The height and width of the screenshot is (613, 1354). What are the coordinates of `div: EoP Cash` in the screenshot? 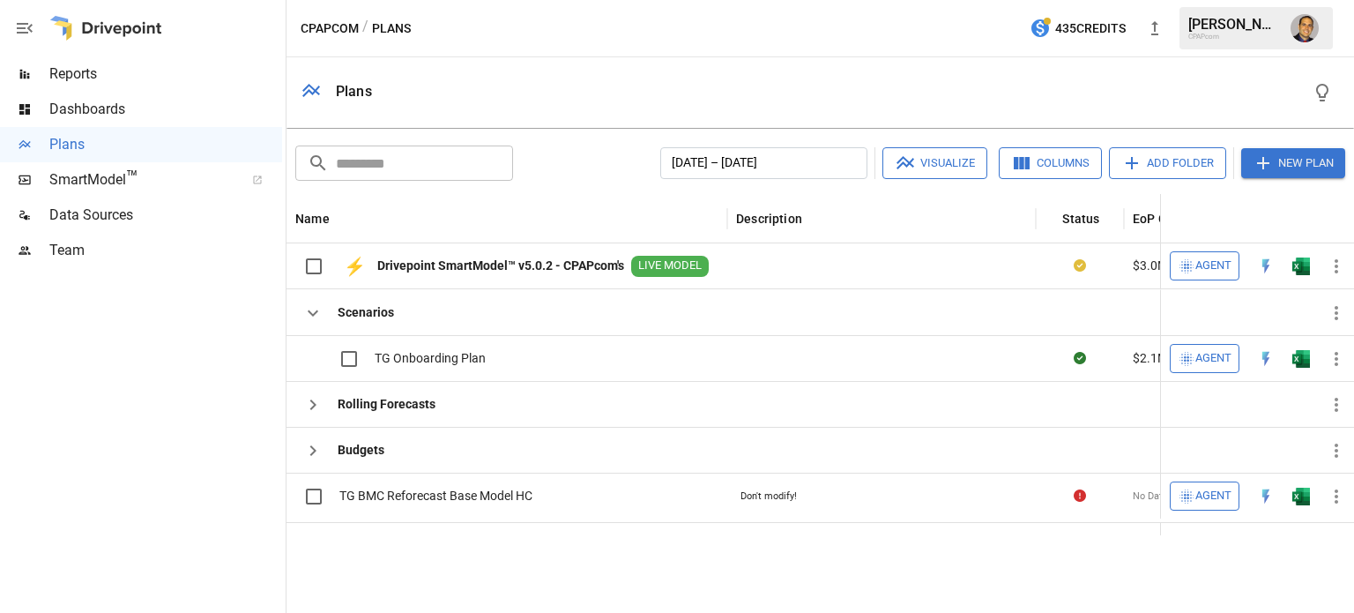 It's located at (1159, 219).